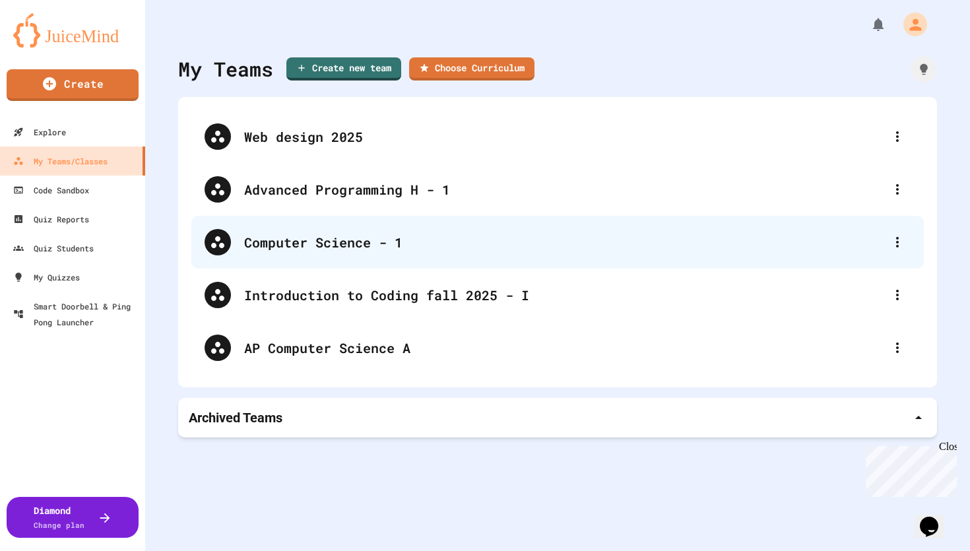 This screenshot has width=970, height=551. What do you see at coordinates (910, 24) in the screenshot?
I see `div: My Account` at bounding box center [910, 24].